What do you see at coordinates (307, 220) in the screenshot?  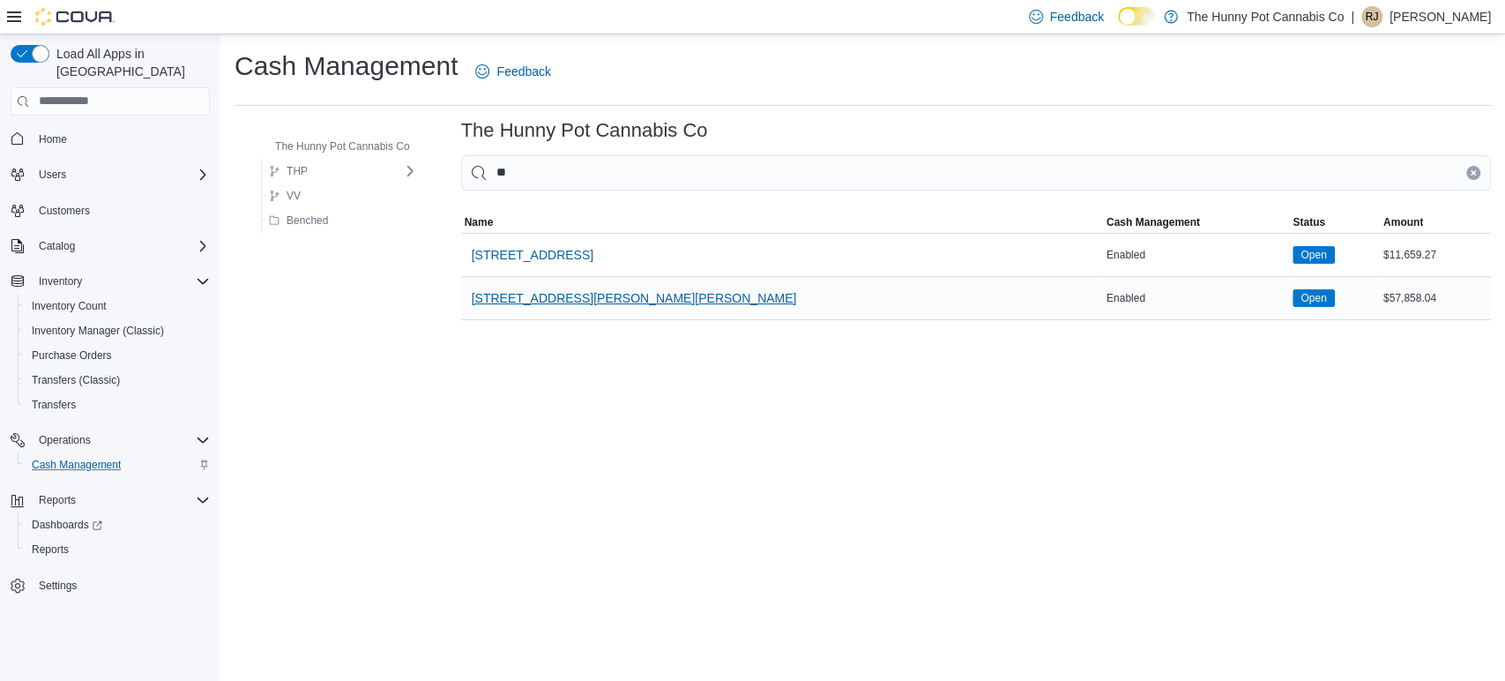 I see `span: Benched` at bounding box center [307, 220].